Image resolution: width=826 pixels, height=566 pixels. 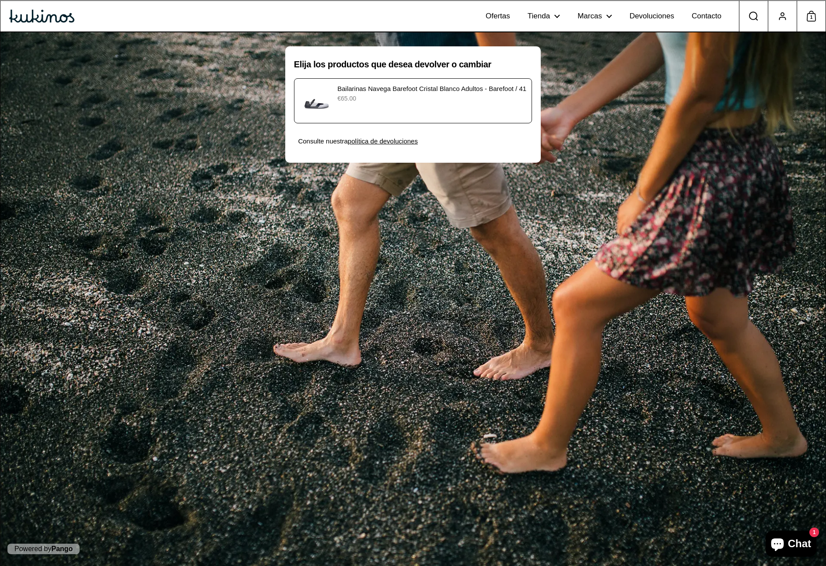 What do you see at coordinates (413, 64) in the screenshot?
I see `h1: Elija los productos que desea devolver o cambiar` at bounding box center [413, 64].